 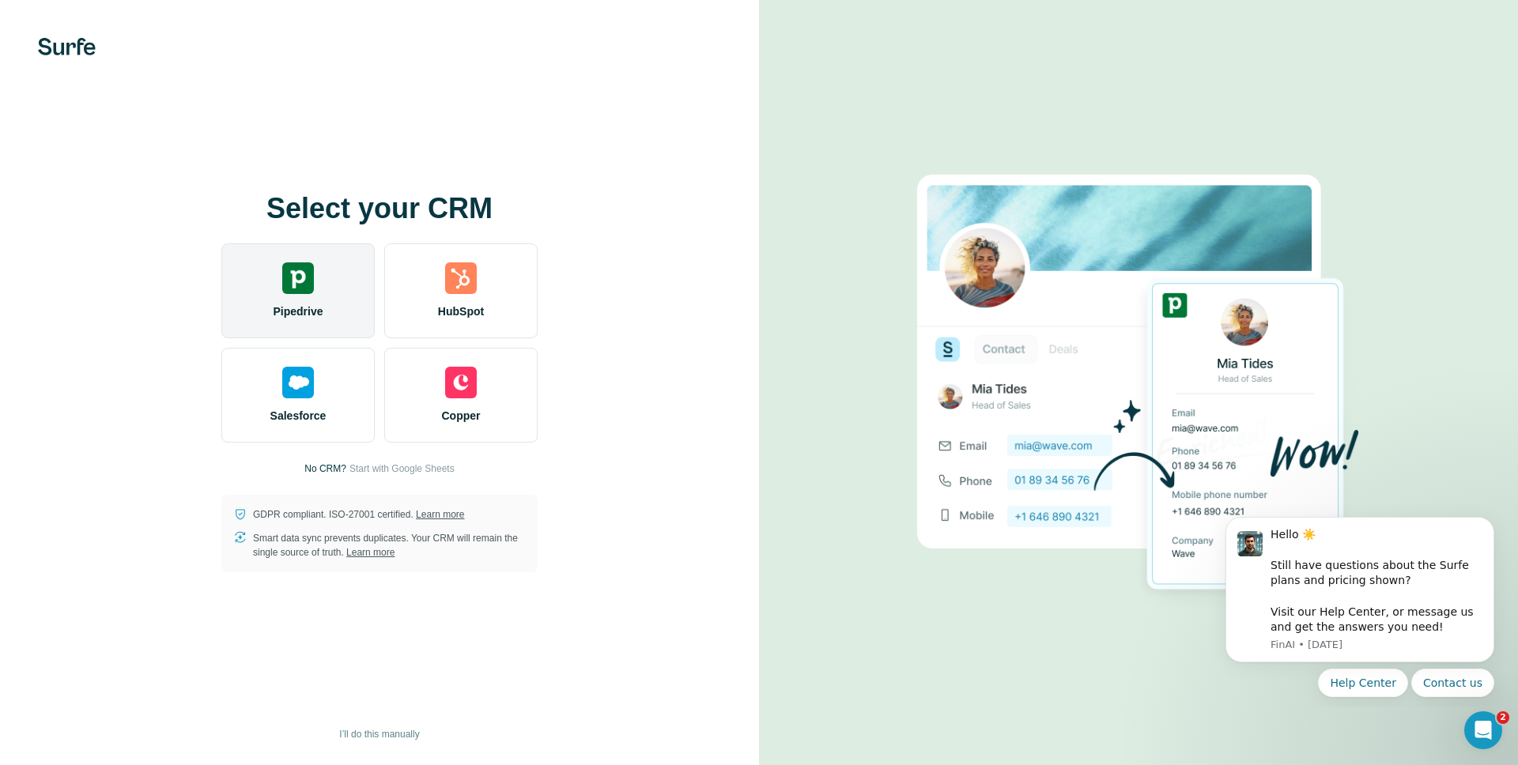 I want to click on button: Quick reply: Help Center, so click(x=161, y=180).